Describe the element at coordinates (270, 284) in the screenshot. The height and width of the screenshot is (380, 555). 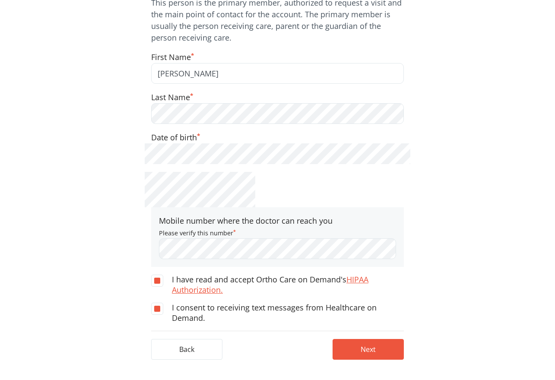
I see `u: HIPAA Authorization.` at that location.